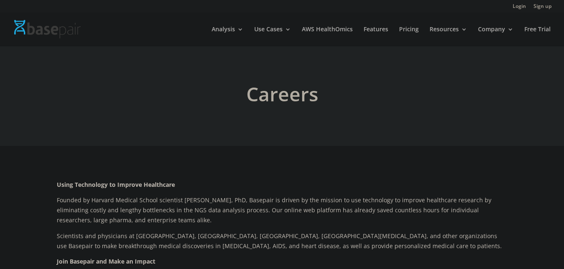  I want to click on strong: Using Technology to Improve Healthcare, so click(116, 184).